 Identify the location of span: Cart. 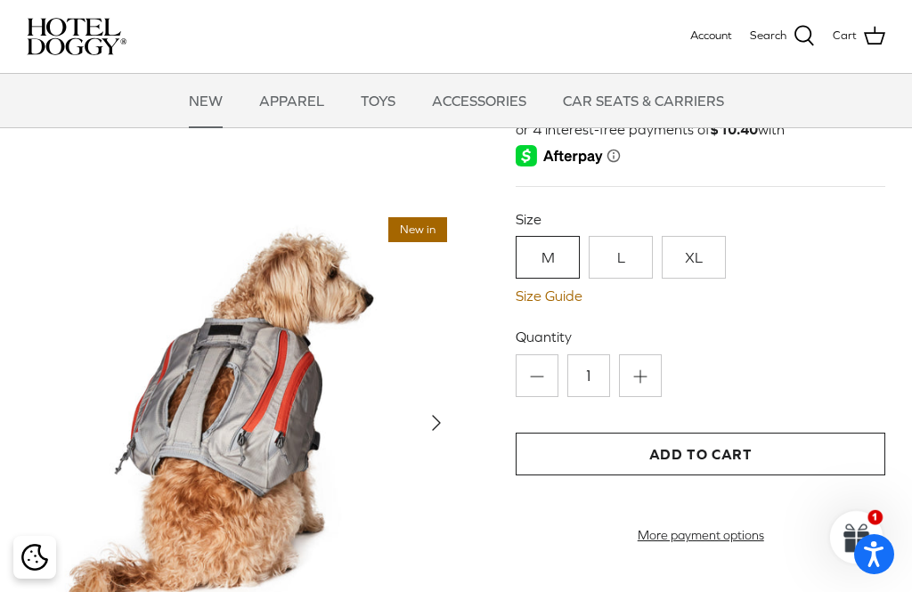
(845, 36).